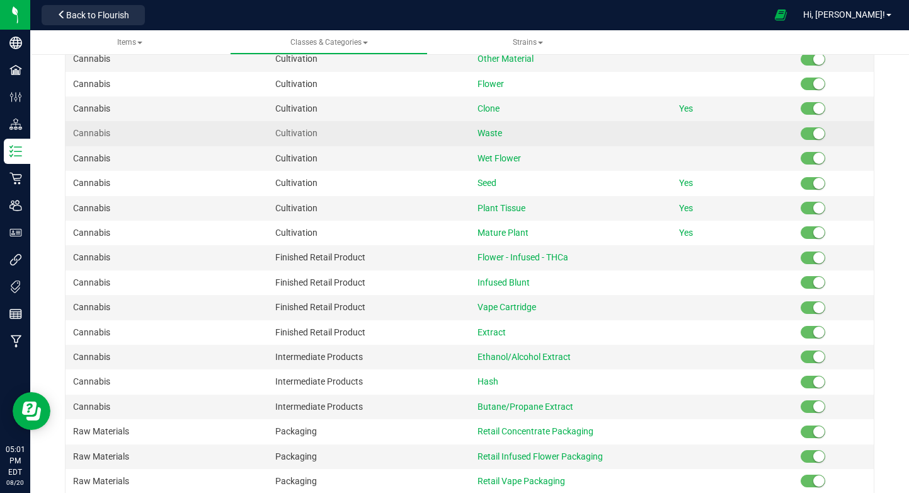 This screenshot has width=909, height=493. What do you see at coordinates (487, 183) in the screenshot?
I see `span: Seed` at bounding box center [487, 183].